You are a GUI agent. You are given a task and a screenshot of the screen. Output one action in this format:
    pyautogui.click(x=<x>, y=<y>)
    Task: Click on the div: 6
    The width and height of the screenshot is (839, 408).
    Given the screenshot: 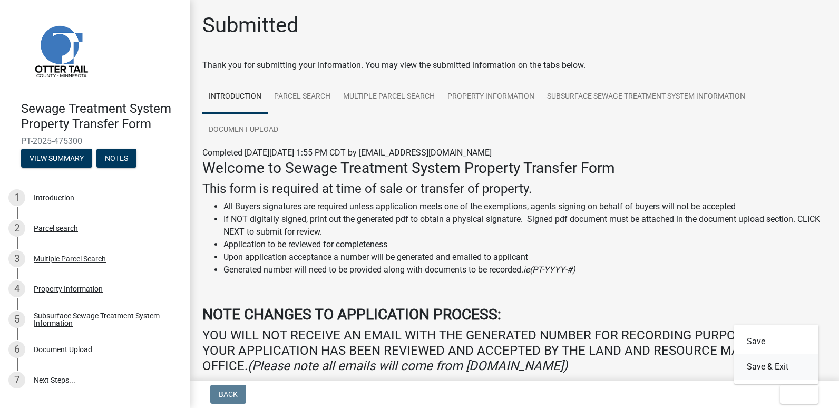 What is the action you would take?
    pyautogui.click(x=17, y=349)
    